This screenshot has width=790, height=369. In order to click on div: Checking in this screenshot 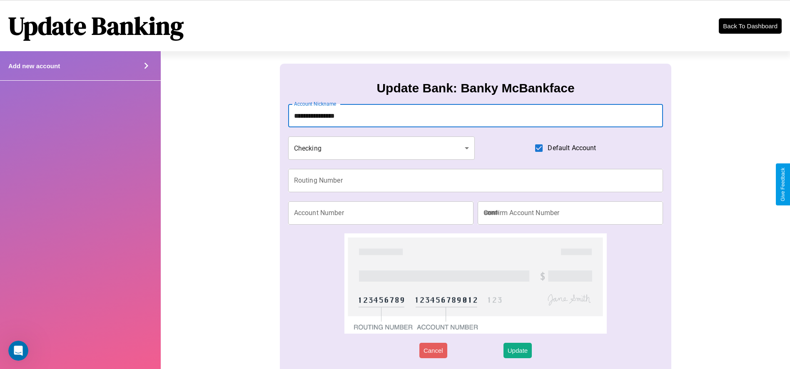, I will do `click(381, 148)`.